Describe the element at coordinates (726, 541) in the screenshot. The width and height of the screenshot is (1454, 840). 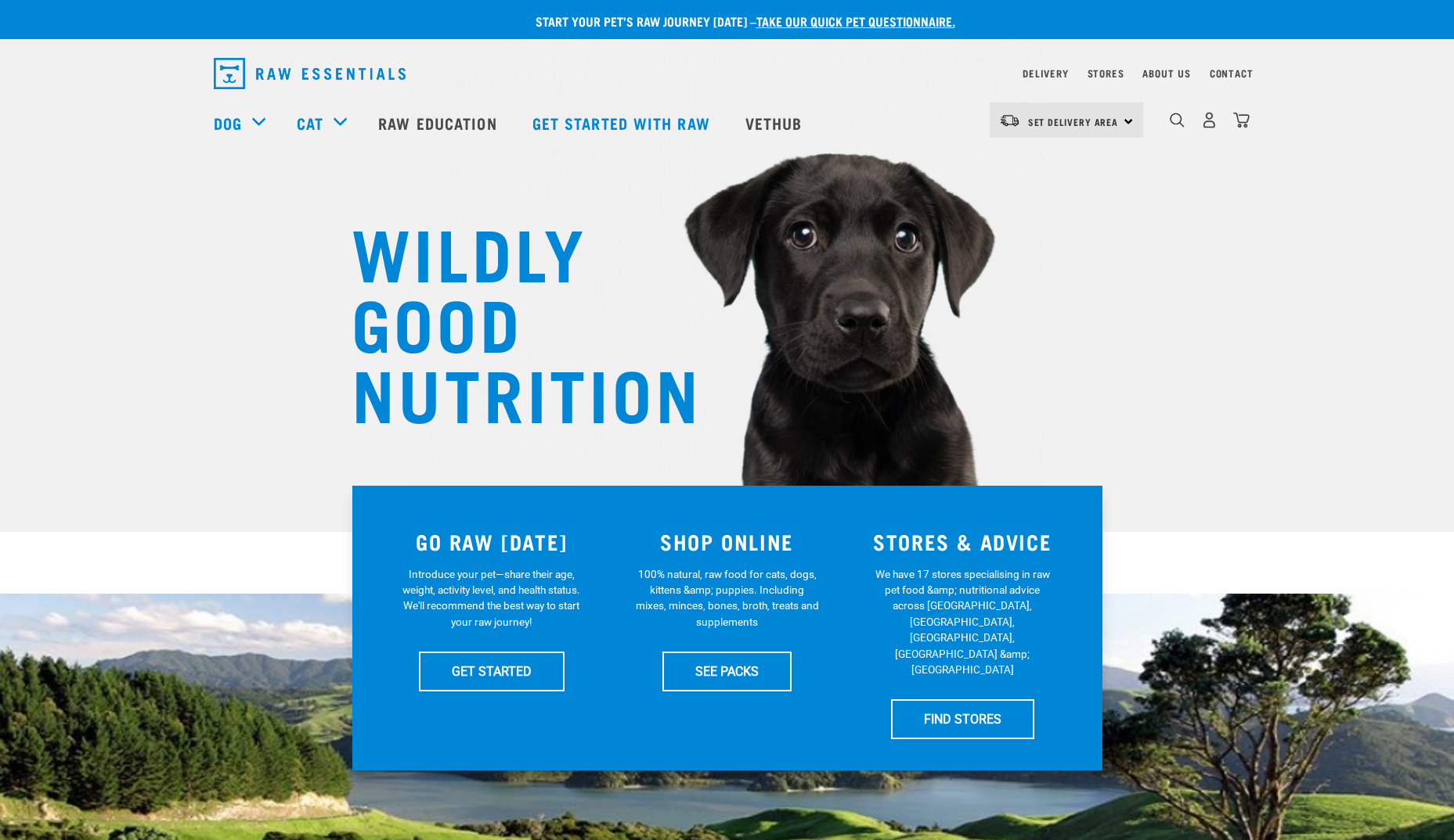
I see `h3: SHOP ONLINE` at that location.